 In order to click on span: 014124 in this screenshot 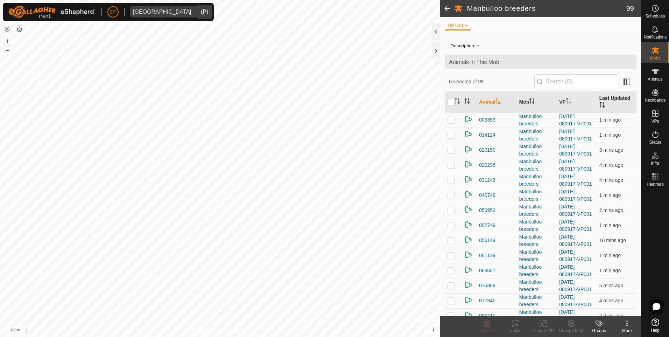, I will do `click(487, 135)`.